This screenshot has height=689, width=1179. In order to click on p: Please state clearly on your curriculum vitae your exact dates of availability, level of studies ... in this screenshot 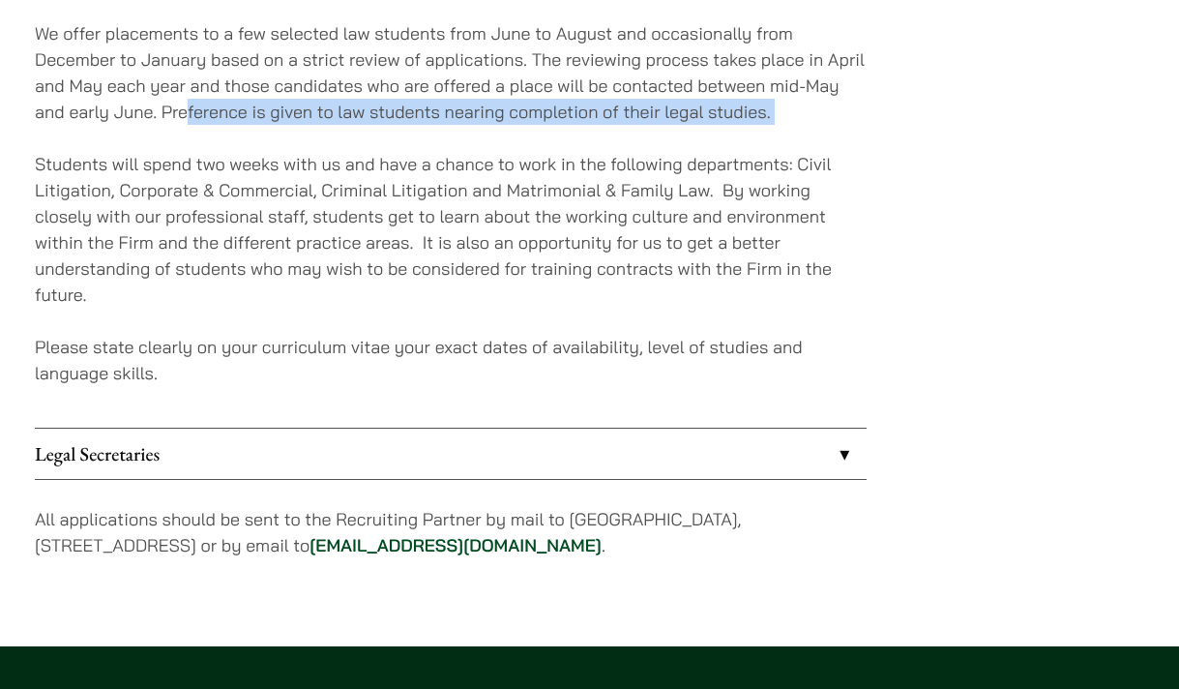, I will do `click(451, 360)`.